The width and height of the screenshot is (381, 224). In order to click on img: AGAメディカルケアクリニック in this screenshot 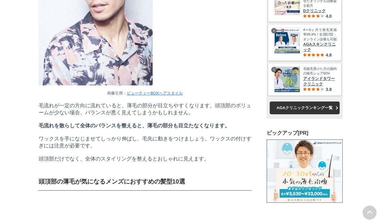, I will do `click(305, 171)`.